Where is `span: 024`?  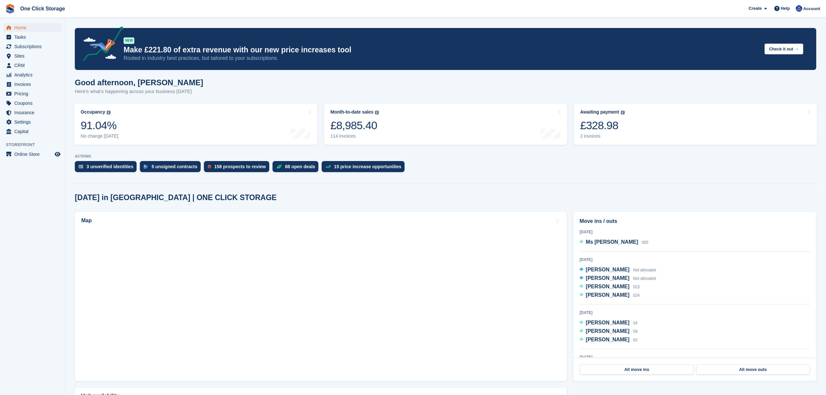
span: 024 is located at coordinates (636, 295).